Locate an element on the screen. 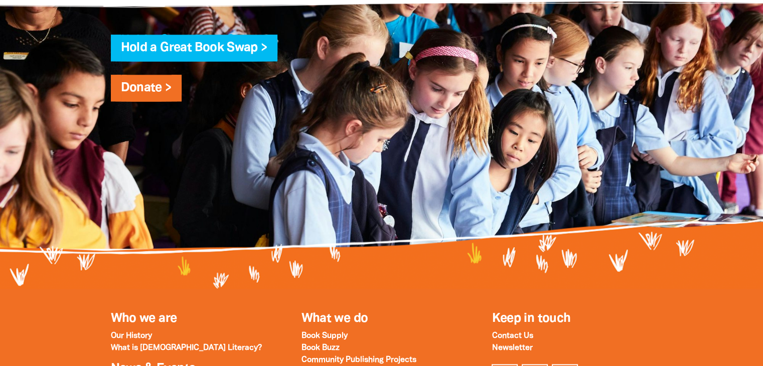  strong: Community Publishing Projects is located at coordinates (358, 360).